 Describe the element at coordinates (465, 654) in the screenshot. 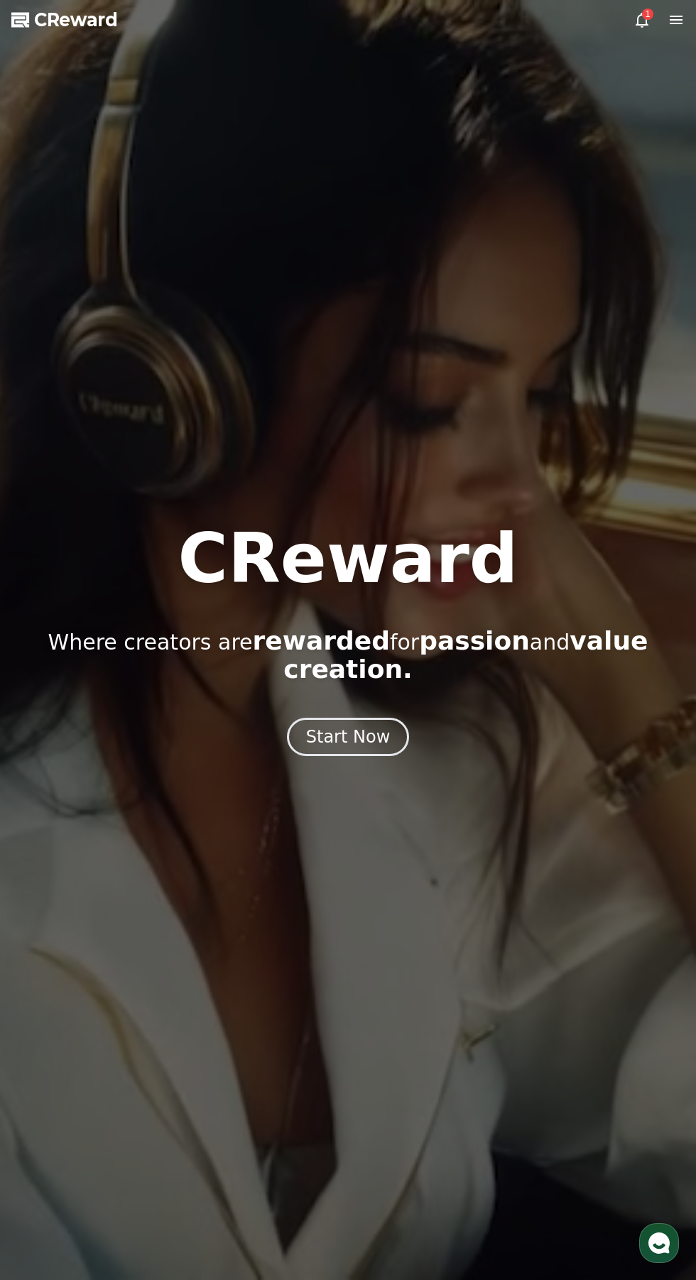

I see `span: value creation.` at that location.